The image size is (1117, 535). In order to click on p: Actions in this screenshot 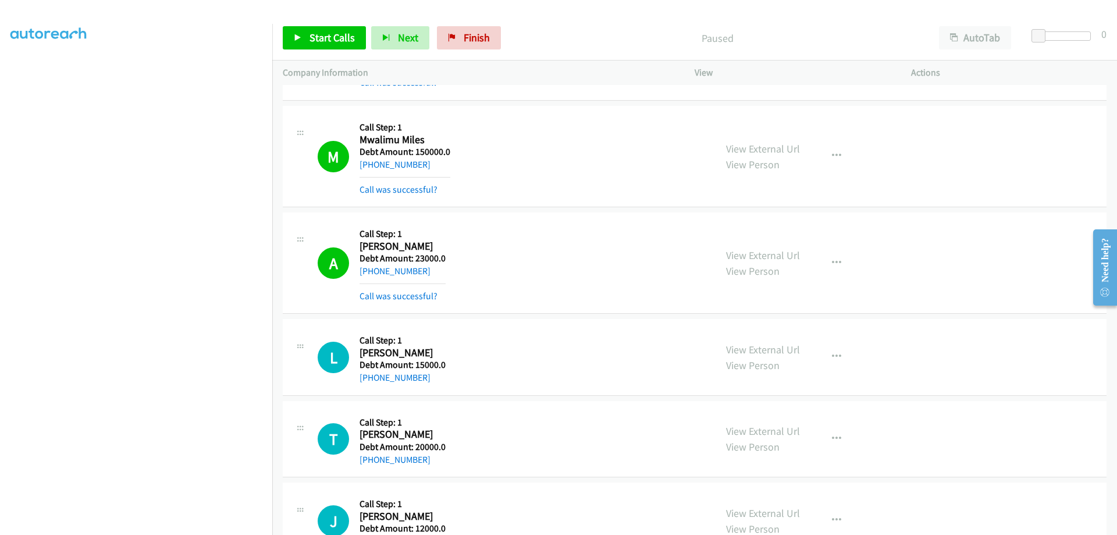, I will do `click(1009, 73)`.